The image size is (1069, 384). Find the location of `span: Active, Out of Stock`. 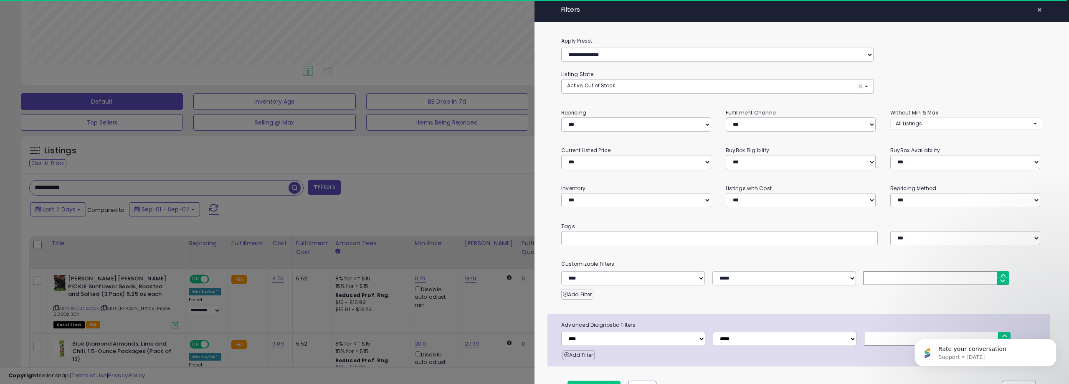

span: Active, Out of Stock is located at coordinates (591, 85).